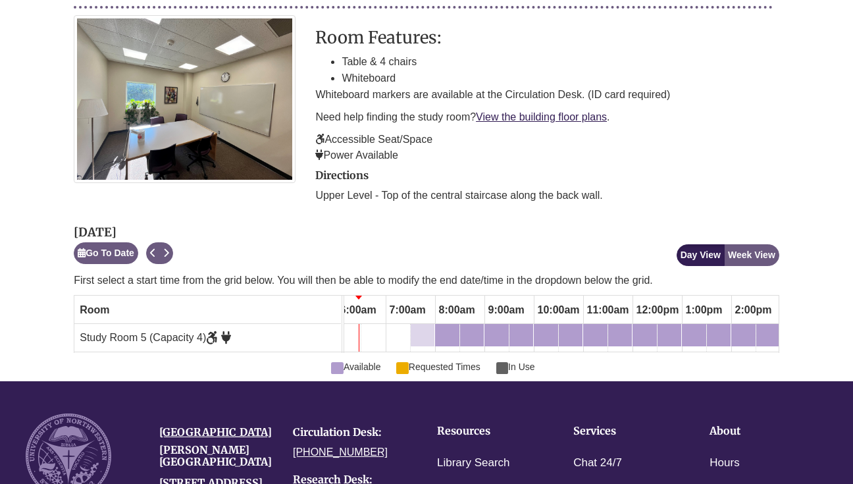 Image resolution: width=853 pixels, height=484 pixels. Describe the element at coordinates (184, 99) in the screenshot. I see `img: Study Room 5` at that location.